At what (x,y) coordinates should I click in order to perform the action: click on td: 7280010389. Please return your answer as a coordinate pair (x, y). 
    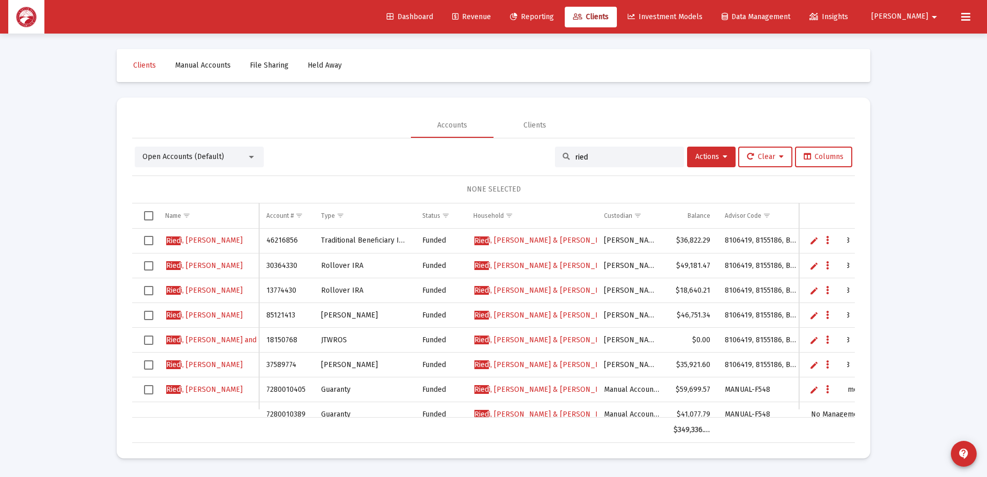
    Looking at the image, I should click on (286, 414).